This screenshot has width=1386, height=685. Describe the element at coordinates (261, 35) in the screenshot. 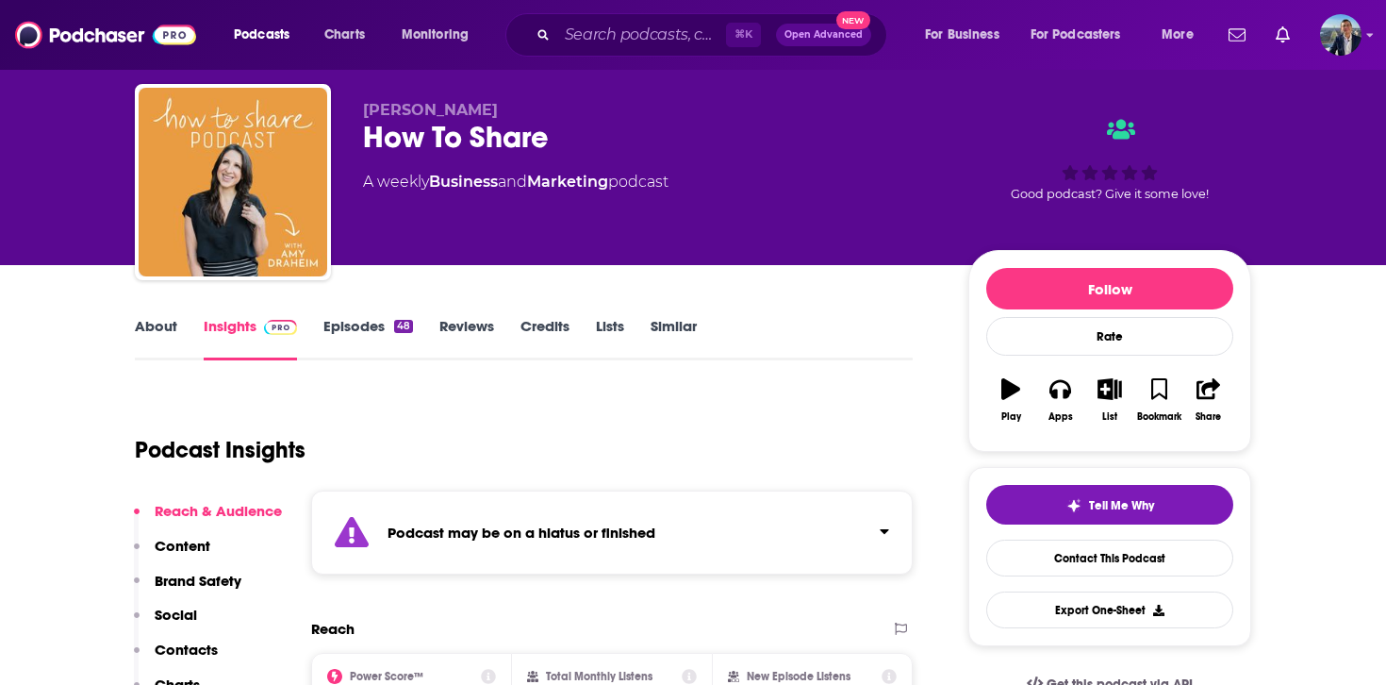

I see `span: Podcasts` at that location.